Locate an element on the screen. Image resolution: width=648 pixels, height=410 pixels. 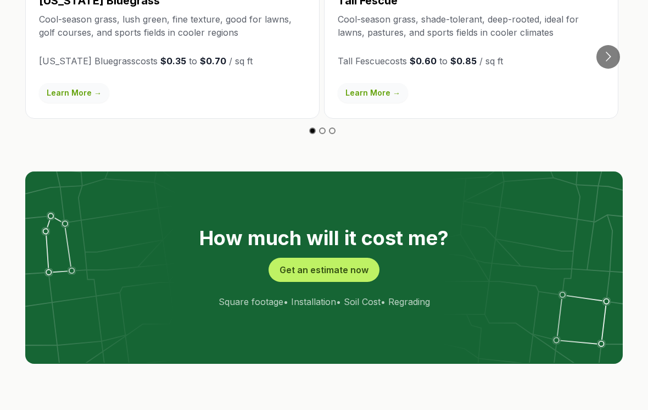
button: Go to slide 1 is located at coordinates (312, 131).